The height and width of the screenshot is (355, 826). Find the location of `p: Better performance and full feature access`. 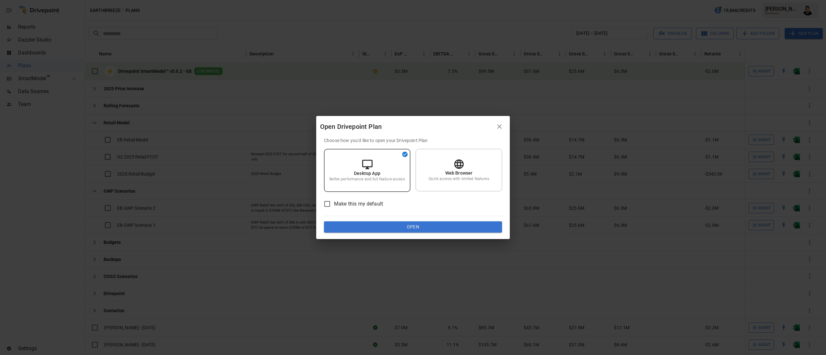

p: Better performance and full feature access is located at coordinates (367, 179).